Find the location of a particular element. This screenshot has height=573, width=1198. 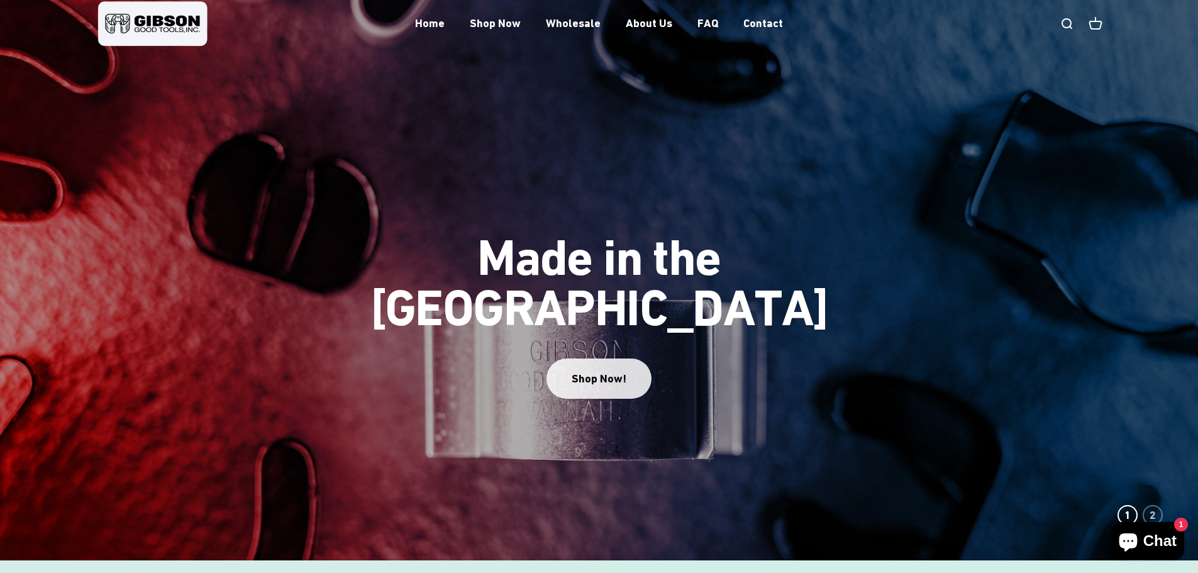

button: 2 is located at coordinates (1153, 515).